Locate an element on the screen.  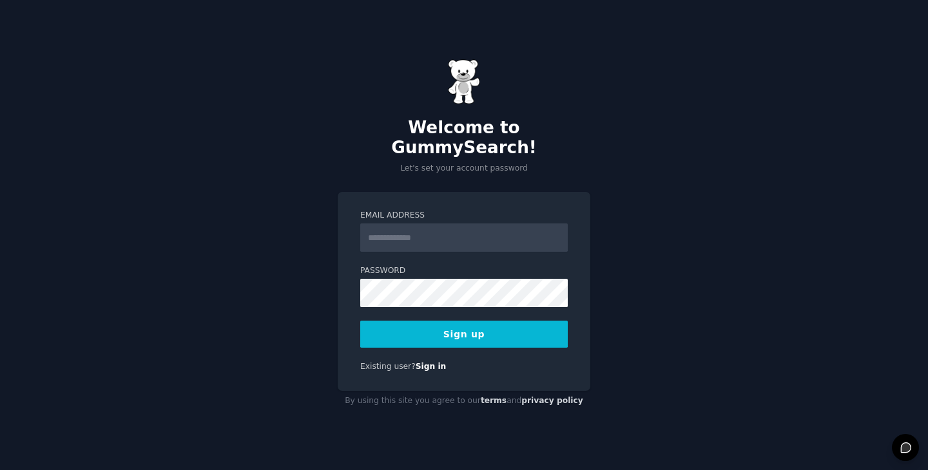
a: Sign in is located at coordinates (431, 366).